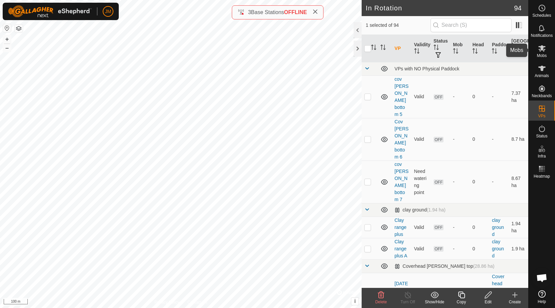  What do you see at coordinates (542, 156) in the screenshot?
I see `span: Infra` at bounding box center [542, 156].